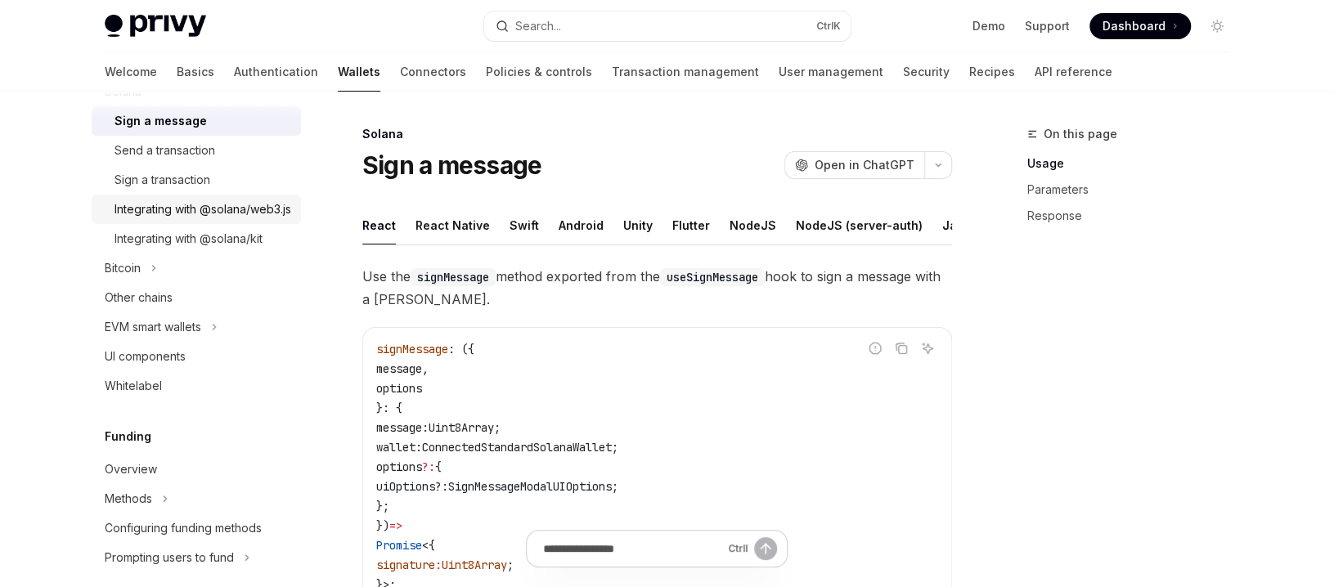 This screenshot has width=1334, height=587. I want to click on span: On this page, so click(1080, 134).